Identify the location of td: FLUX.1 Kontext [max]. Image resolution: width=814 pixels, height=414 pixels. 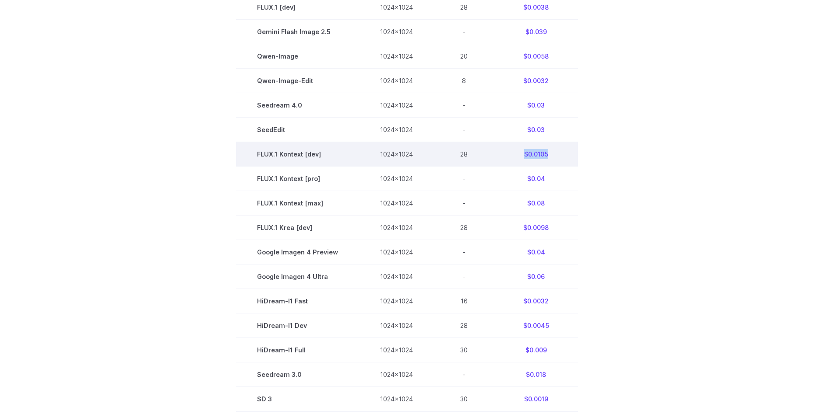
(297, 204).